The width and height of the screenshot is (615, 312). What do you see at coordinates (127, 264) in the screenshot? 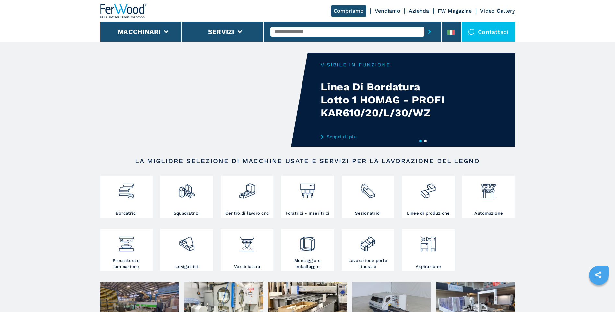
I see `h3: Pressatura e laminazione` at bounding box center [127, 264].